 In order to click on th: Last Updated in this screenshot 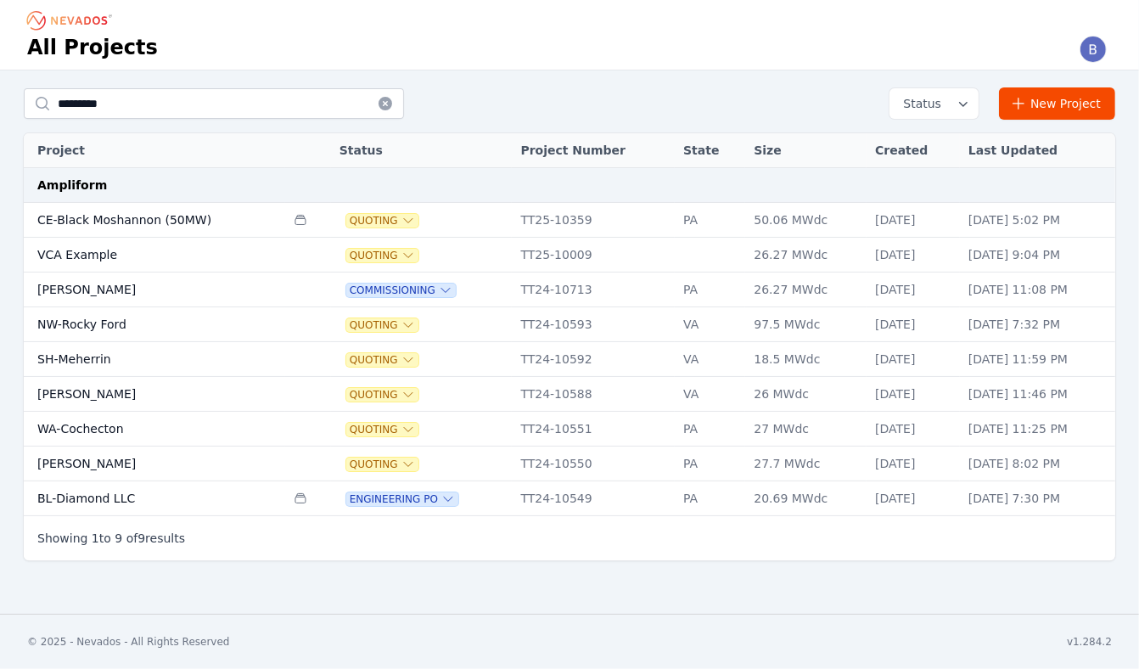, I will do `click(1037, 150)`.